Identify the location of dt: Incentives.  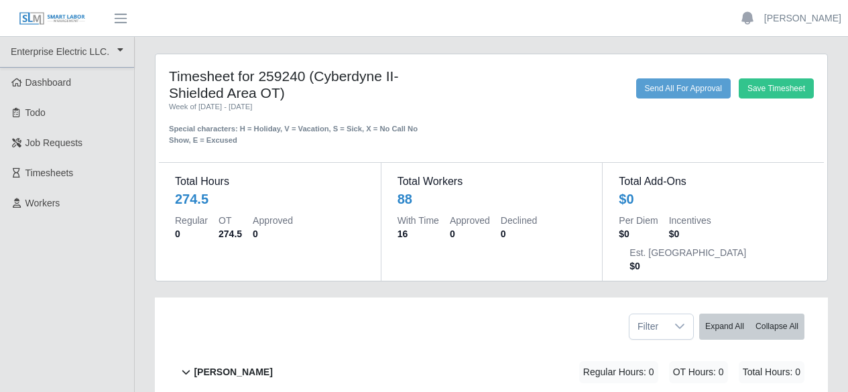
(690, 221).